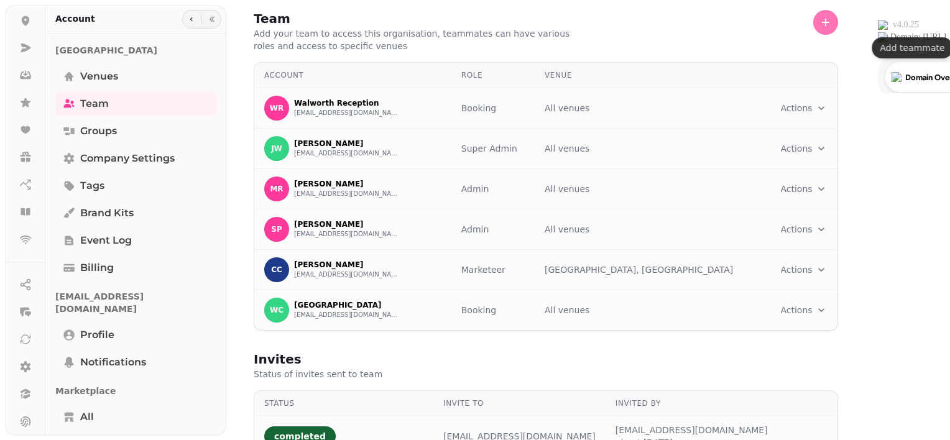 This screenshot has height=440, width=950. What do you see at coordinates (97, 335) in the screenshot?
I see `span: Profile` at bounding box center [97, 335].